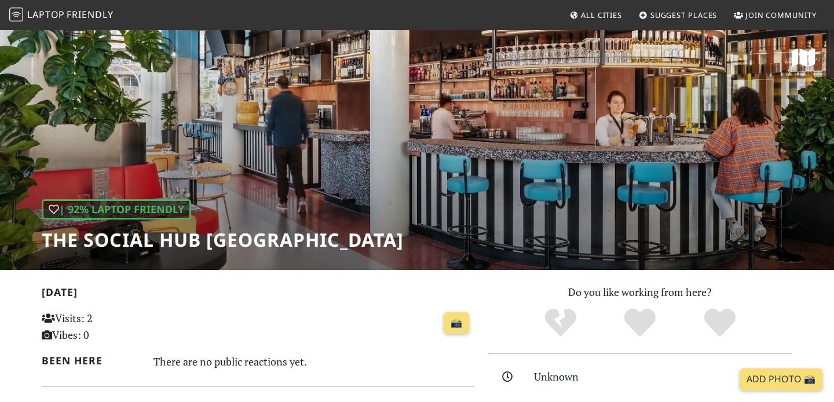  Describe the element at coordinates (116, 209) in the screenshot. I see `div: | 92% Laptop Friendly` at that location.